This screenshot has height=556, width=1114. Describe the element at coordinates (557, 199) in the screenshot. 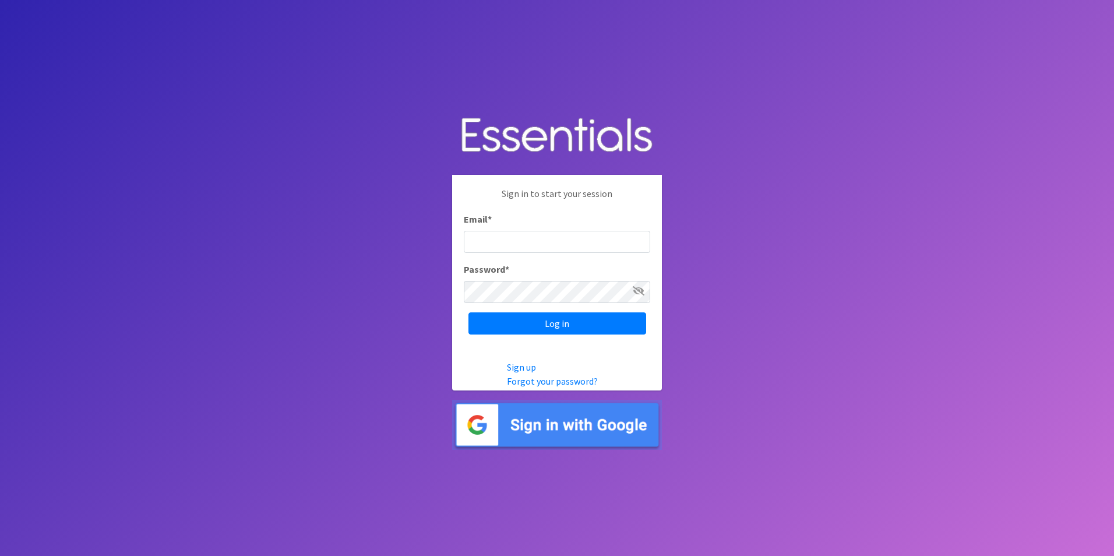

I see `p: Sign in to start your session` at that location.